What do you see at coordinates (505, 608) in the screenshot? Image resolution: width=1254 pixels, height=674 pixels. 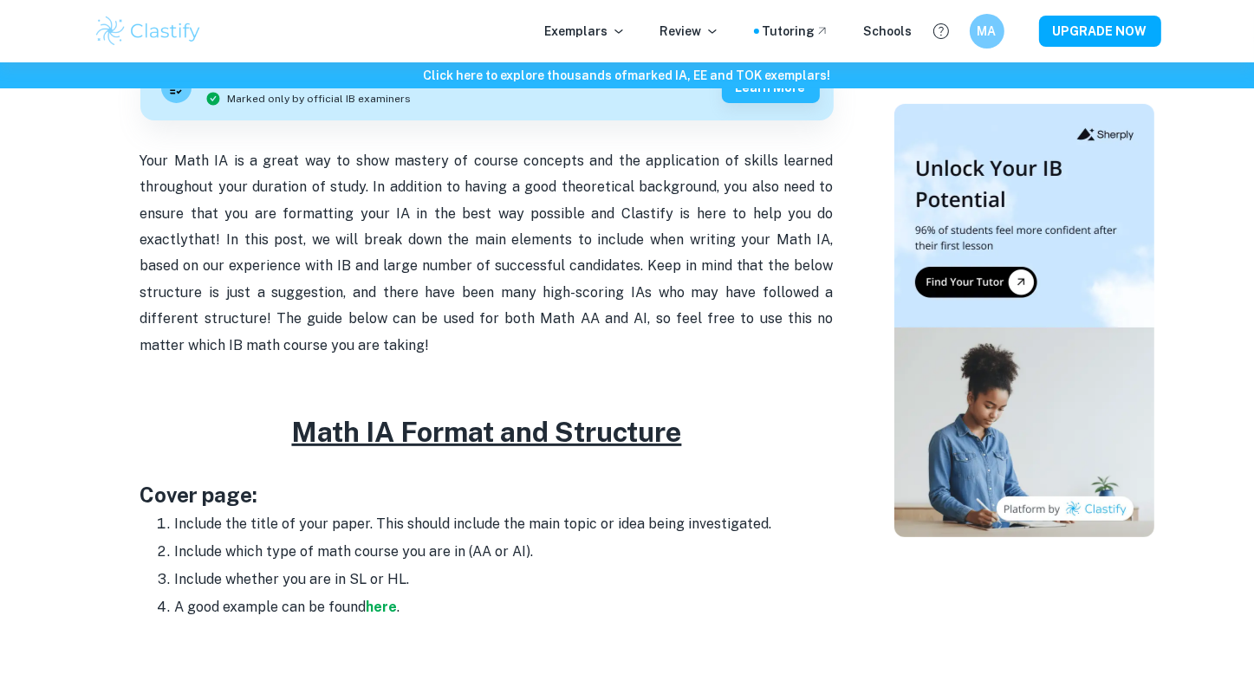 I see `li: A good example can be found .` at bounding box center [505, 608].